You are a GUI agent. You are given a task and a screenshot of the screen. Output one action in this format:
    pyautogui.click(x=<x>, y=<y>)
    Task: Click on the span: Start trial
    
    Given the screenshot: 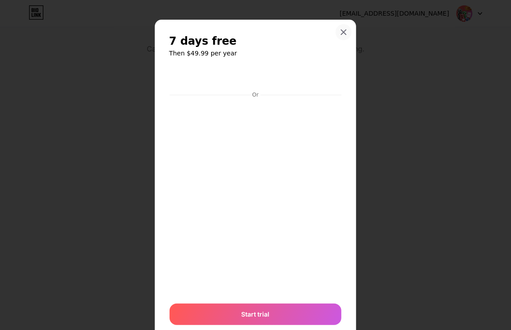 What is the action you would take?
    pyautogui.click(x=256, y=314)
    